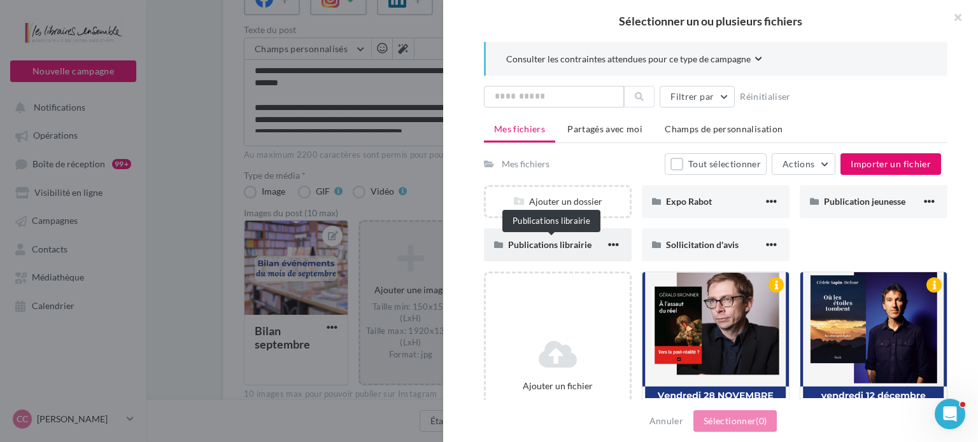 This screenshot has width=978, height=442. What do you see at coordinates (558, 386) in the screenshot?
I see `div: Ajouter un fichier` at bounding box center [558, 386].